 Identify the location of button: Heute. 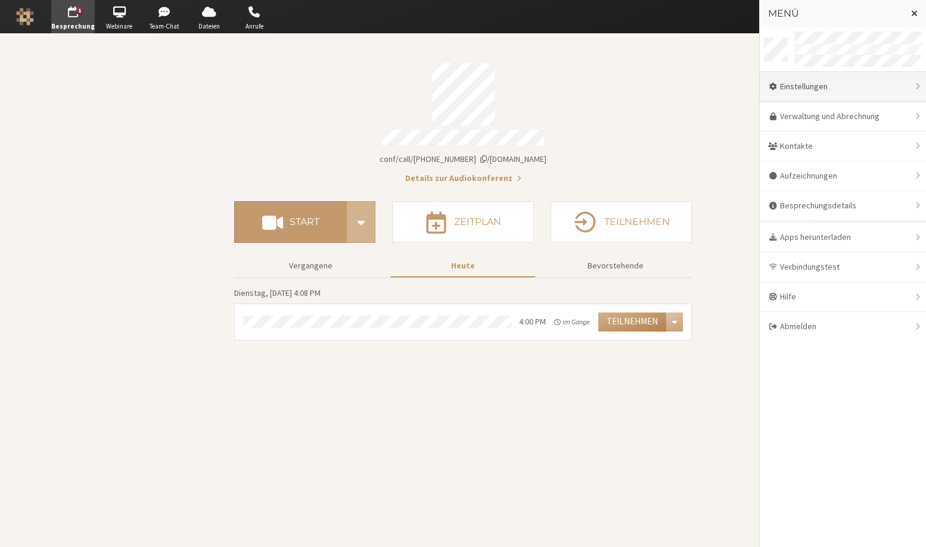
(463, 266).